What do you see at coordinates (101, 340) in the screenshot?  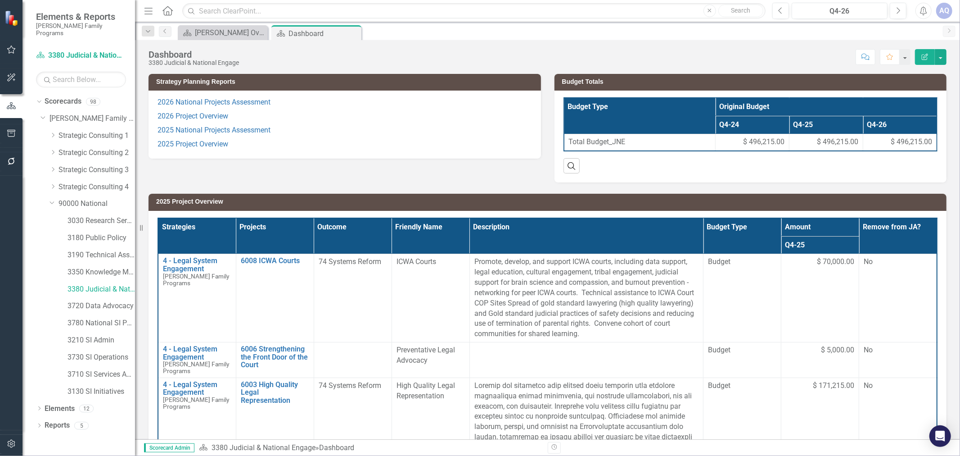 I see `a: 3210 SI Admin` at bounding box center [101, 340].